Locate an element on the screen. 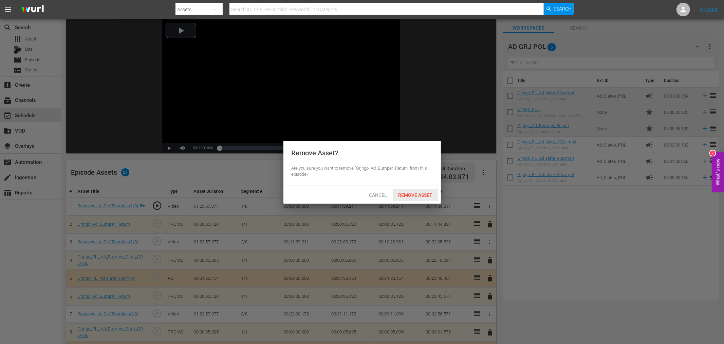  span: menu is located at coordinates (8, 10).